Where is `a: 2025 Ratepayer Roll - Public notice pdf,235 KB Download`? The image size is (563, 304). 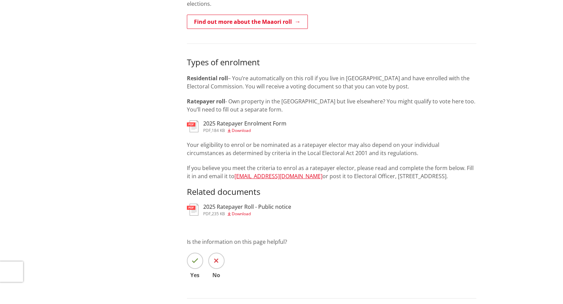 a: 2025 Ratepayer Roll - Public notice pdf,235 KB Download is located at coordinates (239, 210).